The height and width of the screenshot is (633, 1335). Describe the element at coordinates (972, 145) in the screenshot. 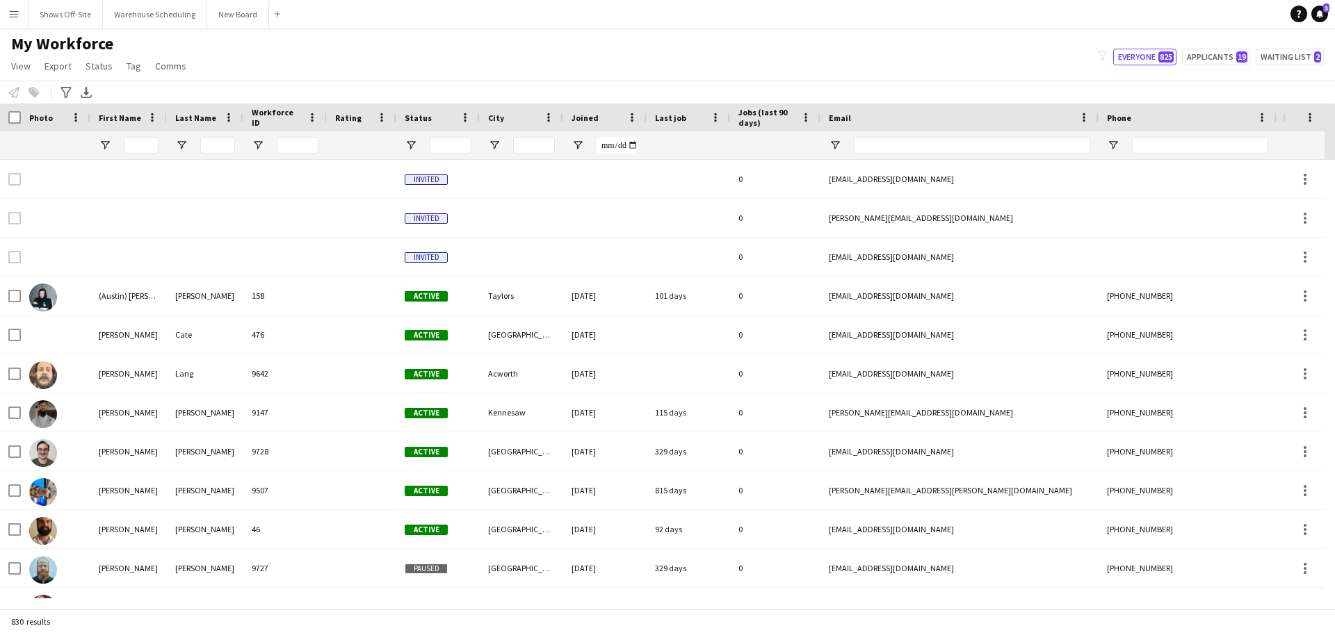

I see `input: Email Filter Input` at that location.